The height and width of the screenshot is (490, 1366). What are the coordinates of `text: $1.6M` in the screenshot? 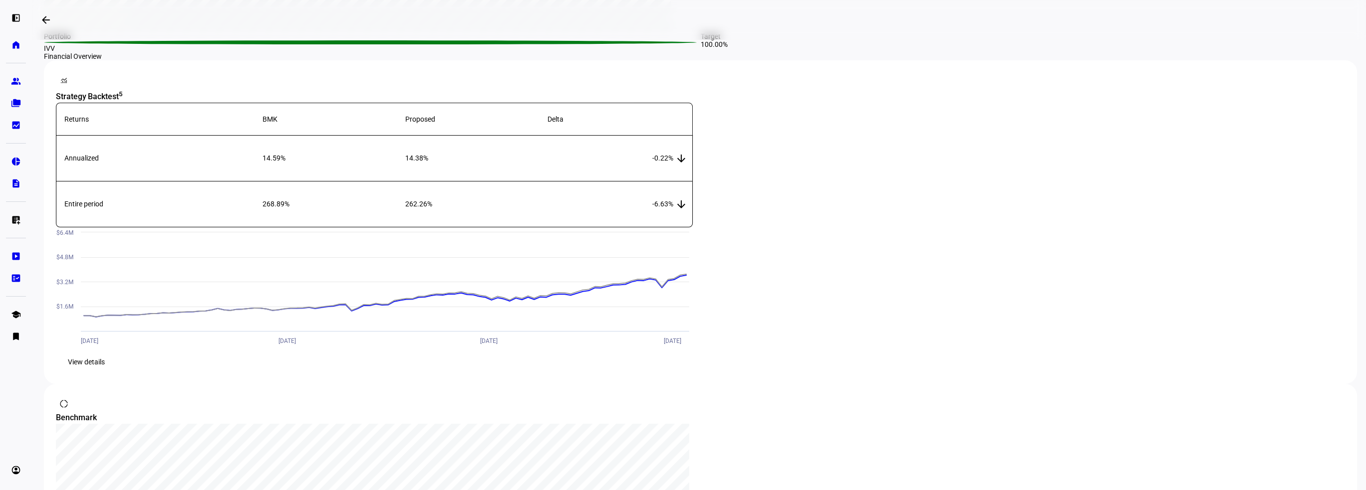 It's located at (65, 307).